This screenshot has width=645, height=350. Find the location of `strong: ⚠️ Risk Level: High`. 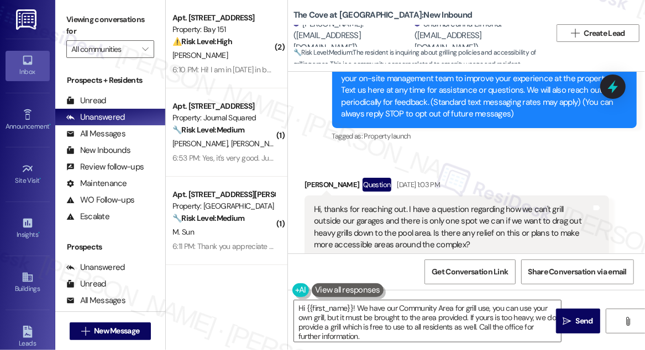

strong: ⚠️ Risk Level: High is located at coordinates (202, 41).